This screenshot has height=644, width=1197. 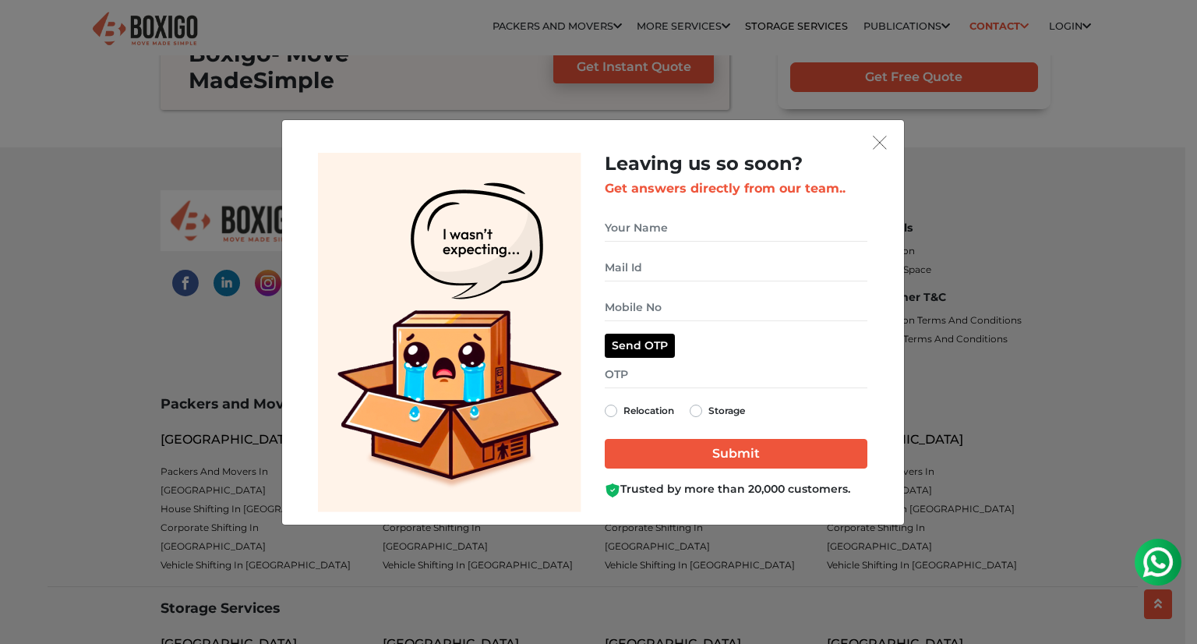 I want to click on input: Your Name, so click(x=736, y=228).